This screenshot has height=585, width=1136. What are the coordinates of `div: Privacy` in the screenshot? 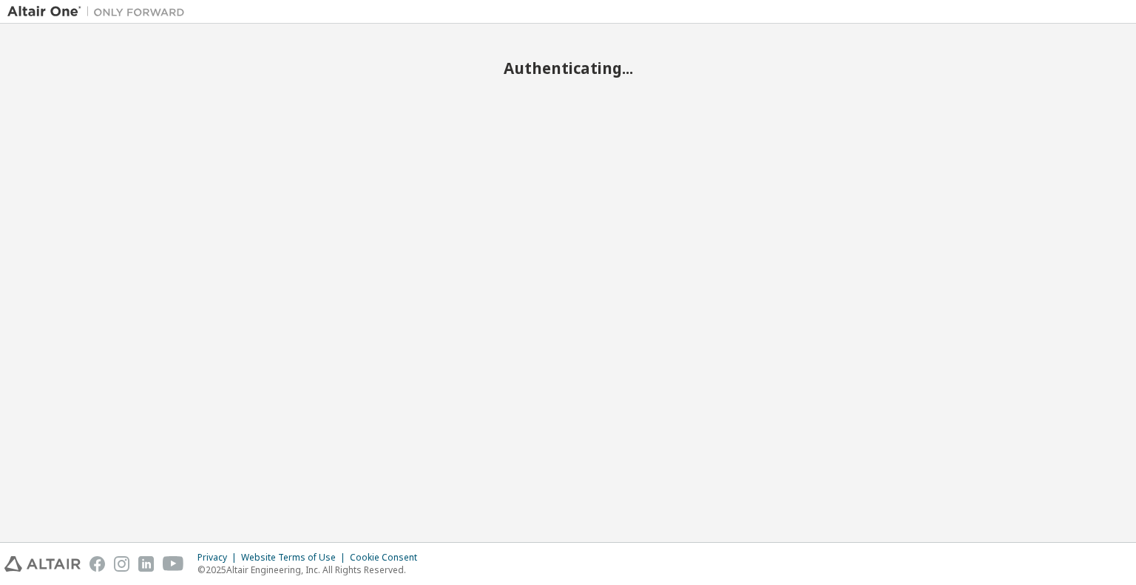 It's located at (219, 558).